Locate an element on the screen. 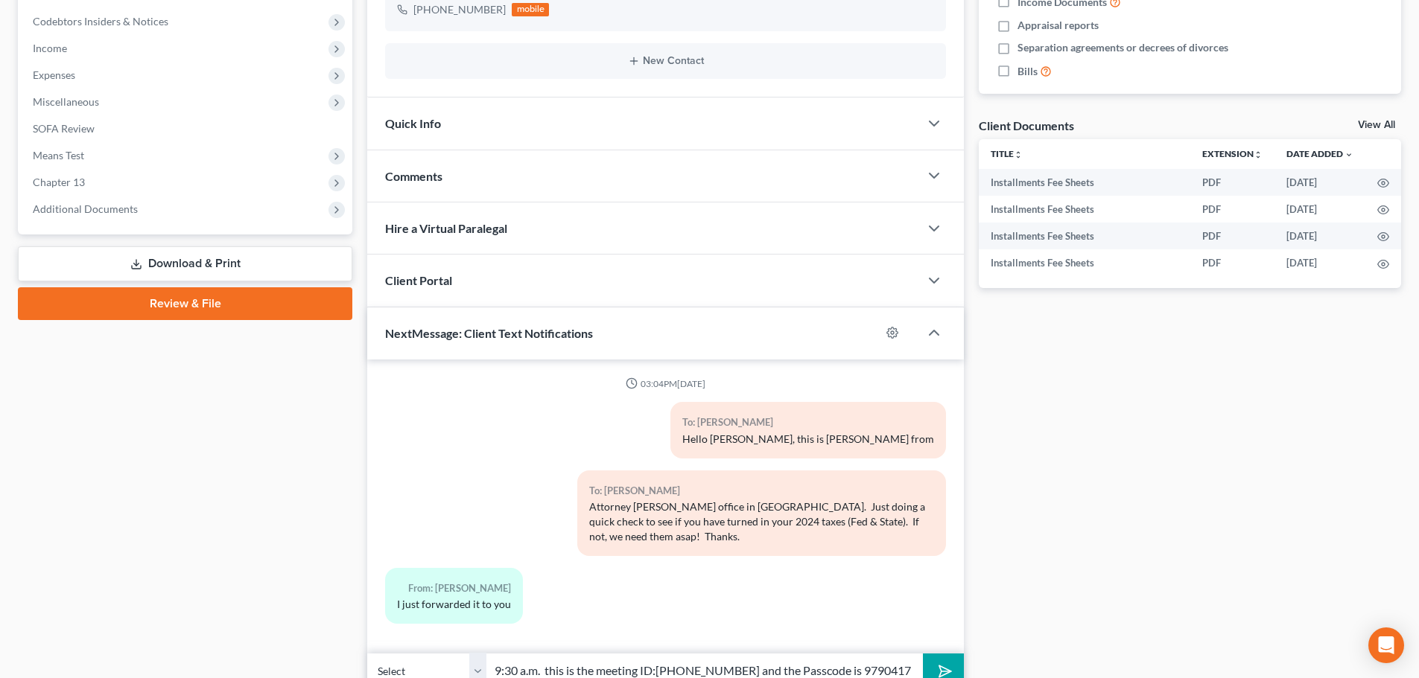 This screenshot has width=1419, height=678. button: New Contact is located at coordinates (665, 61).